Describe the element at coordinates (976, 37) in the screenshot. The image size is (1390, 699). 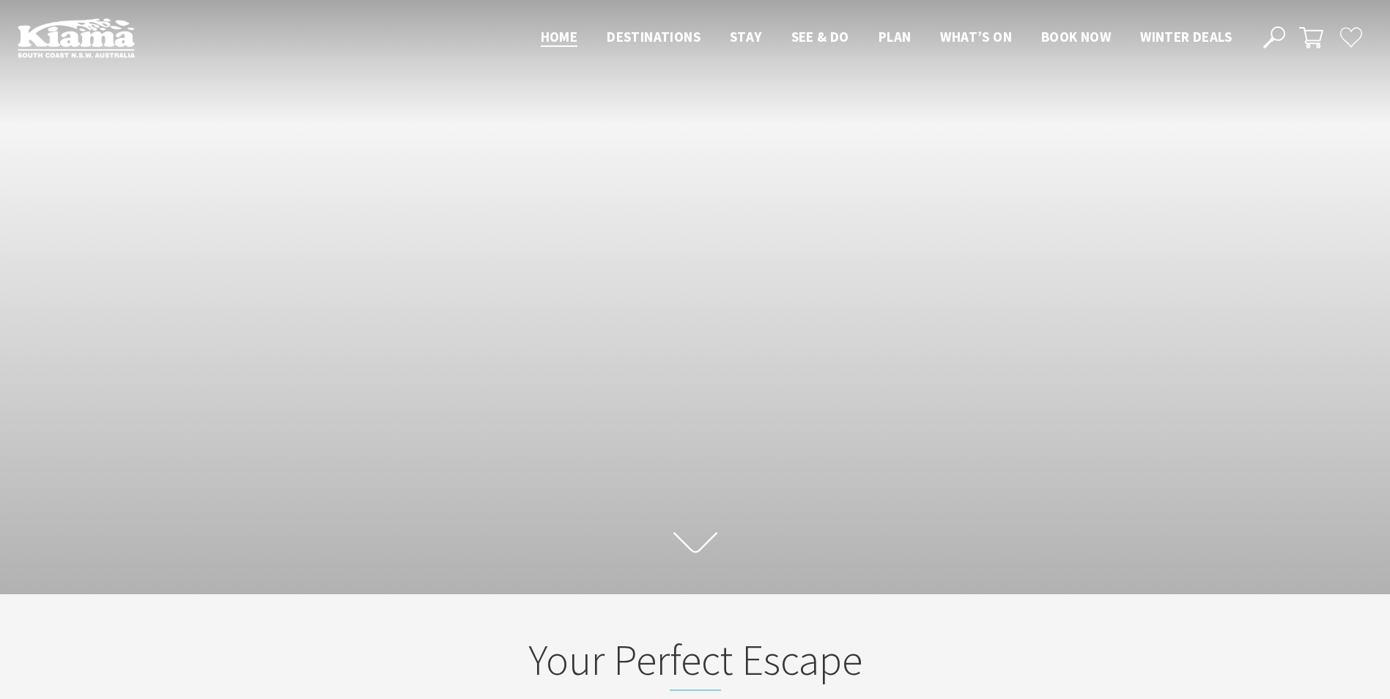
I see `span: What’s On` at that location.